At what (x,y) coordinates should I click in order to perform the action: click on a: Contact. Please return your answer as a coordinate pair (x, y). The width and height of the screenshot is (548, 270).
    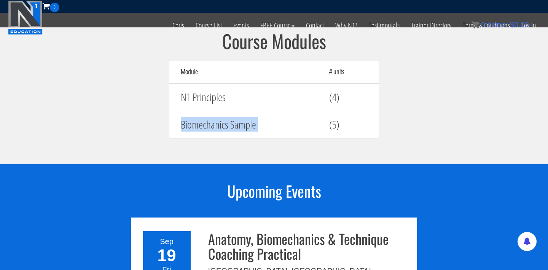
    Looking at the image, I should click on (314, 25).